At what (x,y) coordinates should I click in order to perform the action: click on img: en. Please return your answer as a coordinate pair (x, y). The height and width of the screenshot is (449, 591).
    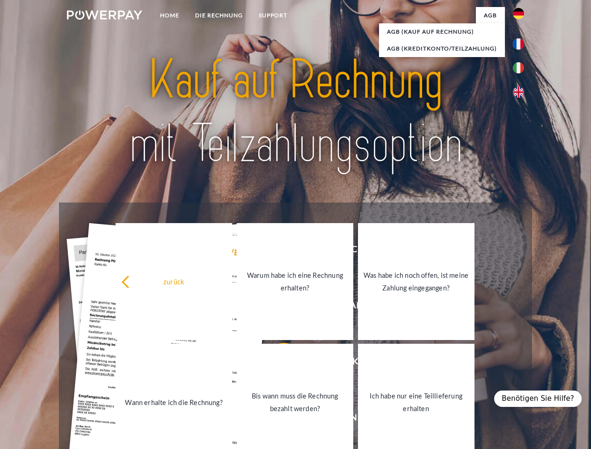
    Looking at the image, I should click on (518, 92).